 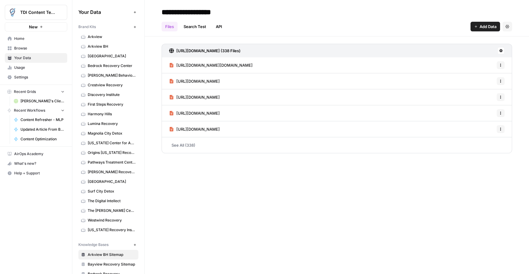 I want to click on a: Files, so click(x=170, y=27).